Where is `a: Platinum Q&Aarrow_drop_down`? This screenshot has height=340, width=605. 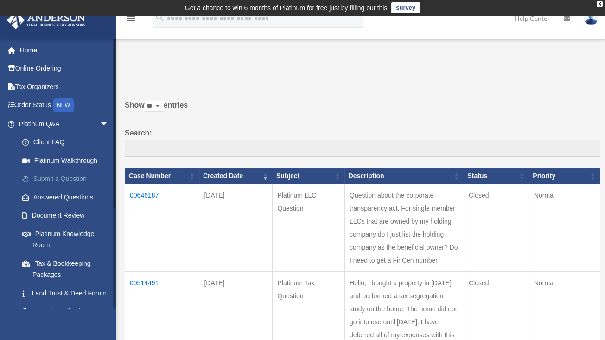 a: Platinum Q&Aarrow_drop_down is located at coordinates (64, 124).